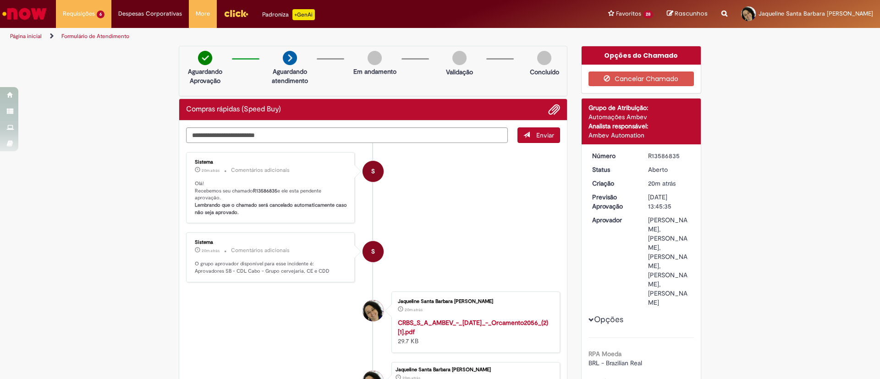 The image size is (880, 379). Describe the element at coordinates (539, 135) in the screenshot. I see `button: Enviar` at that location.